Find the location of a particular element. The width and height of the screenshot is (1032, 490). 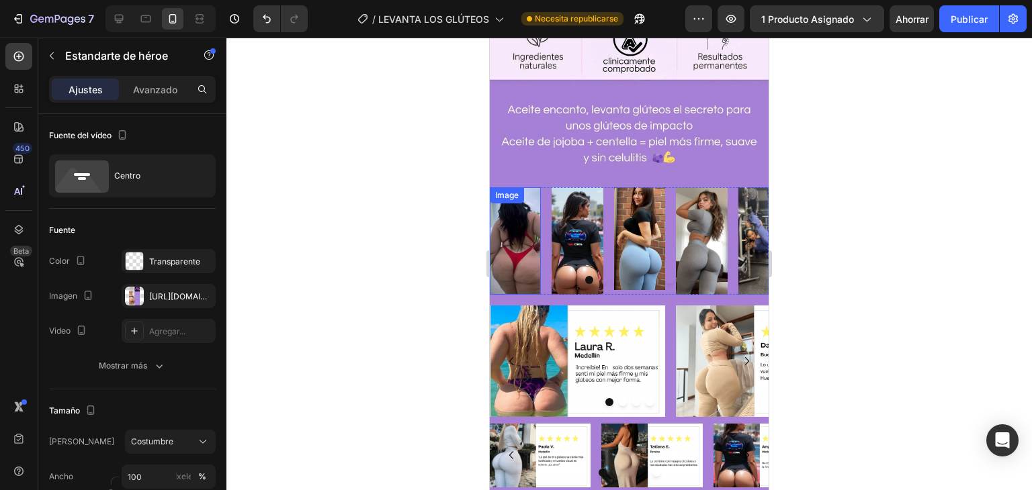

font: Costumbre is located at coordinates (152, 441).